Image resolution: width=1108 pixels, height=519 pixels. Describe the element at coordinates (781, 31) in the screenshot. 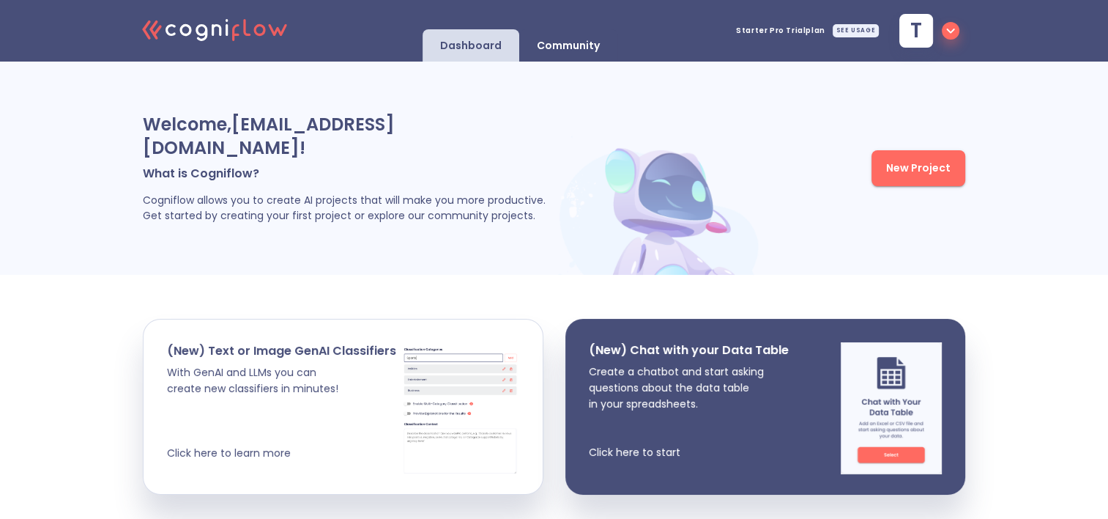

I see `span: Starter Pro Trial plan` at that location.